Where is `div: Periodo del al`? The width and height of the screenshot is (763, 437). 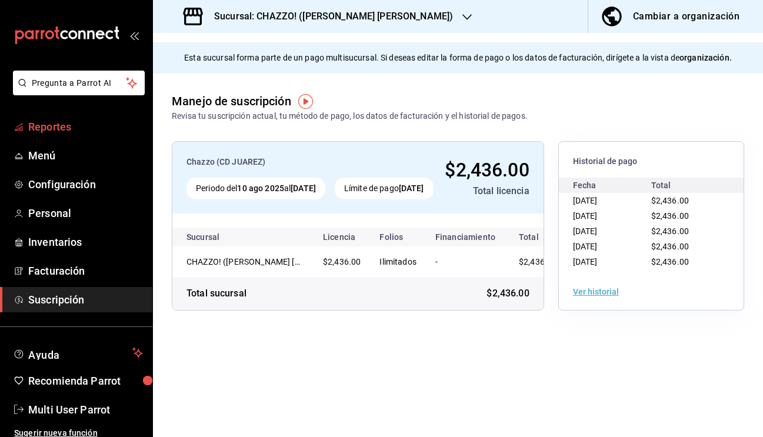 div: Periodo del al is located at coordinates (256, 188).